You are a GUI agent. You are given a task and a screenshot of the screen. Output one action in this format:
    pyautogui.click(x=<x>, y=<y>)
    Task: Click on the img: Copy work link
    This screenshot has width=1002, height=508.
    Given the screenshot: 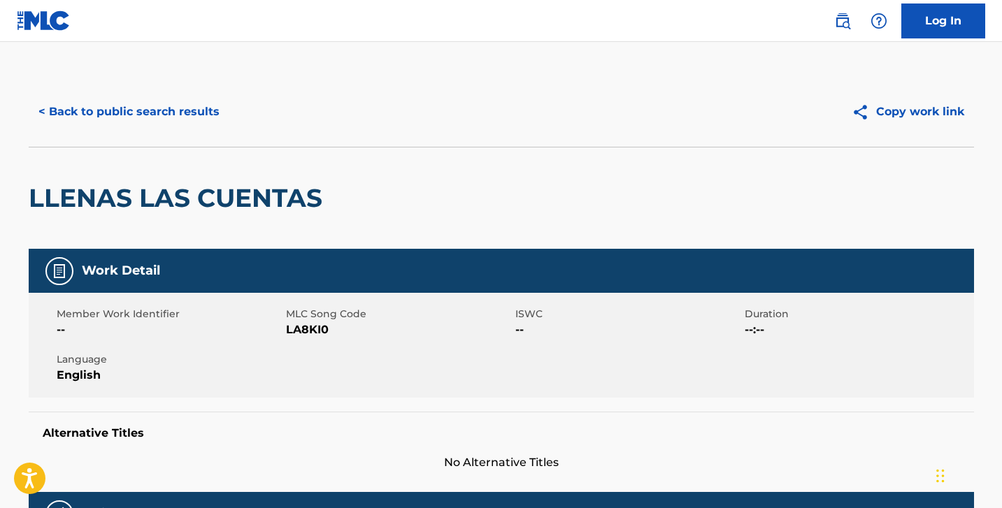 What is the action you would take?
    pyautogui.click(x=864, y=112)
    